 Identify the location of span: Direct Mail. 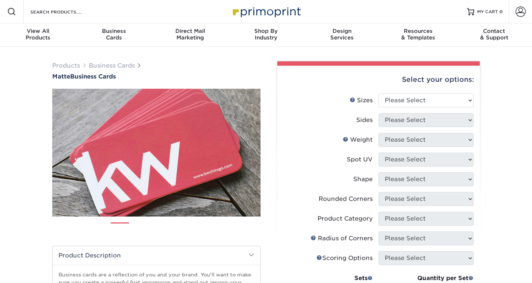
(190, 31).